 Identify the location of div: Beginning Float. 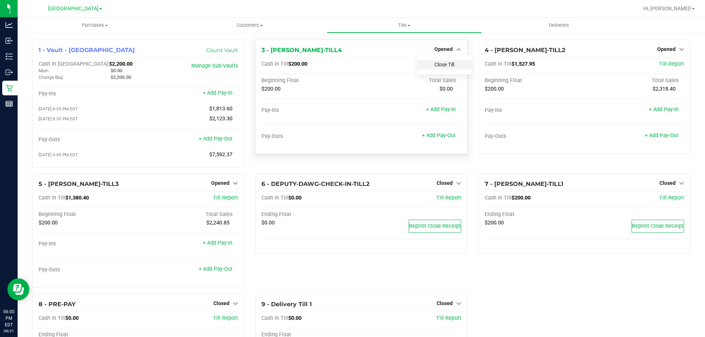
(311, 81).